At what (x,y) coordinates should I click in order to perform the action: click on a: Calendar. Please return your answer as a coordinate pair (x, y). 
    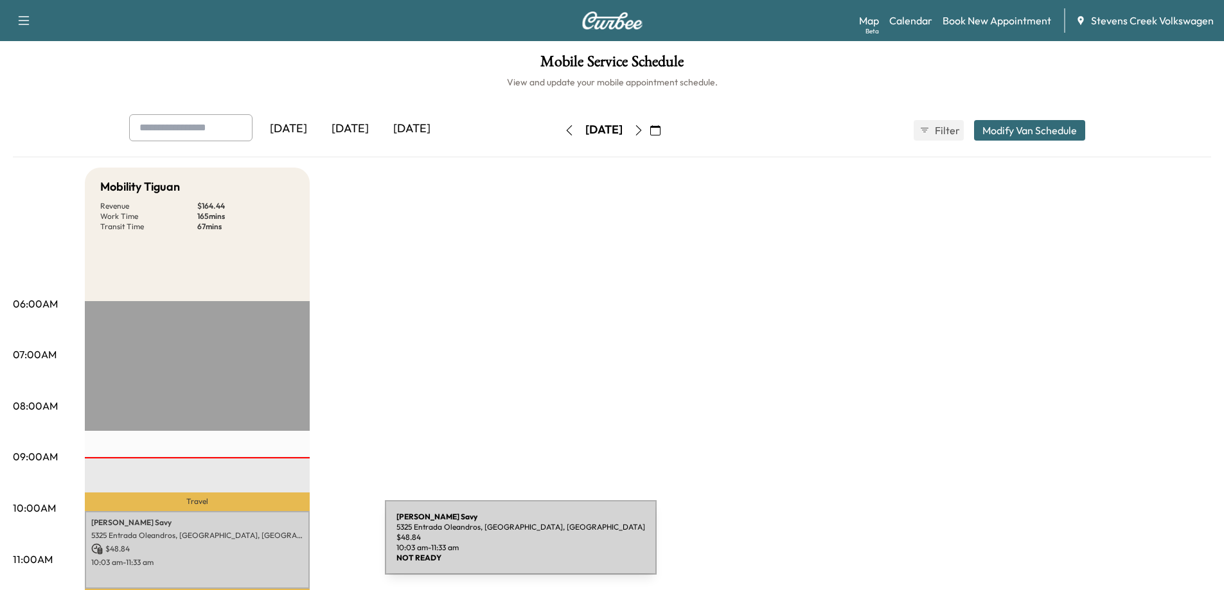
    Looking at the image, I should click on (910, 21).